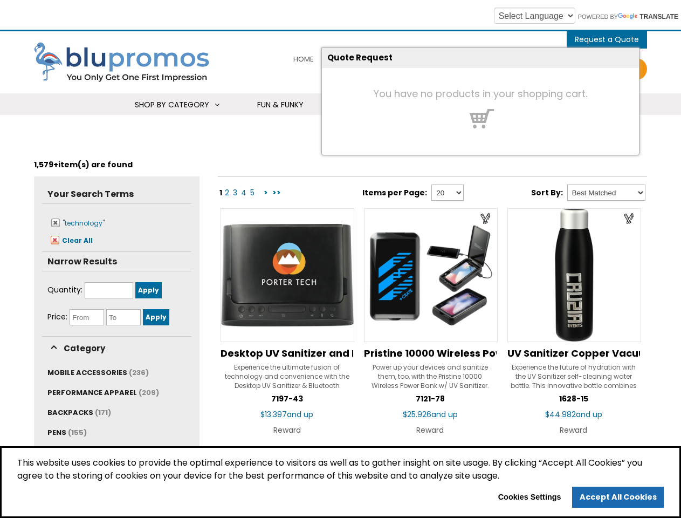 The image size is (681, 518). What do you see at coordinates (430, 398) in the screenshot?
I see `span: 7121-78` at bounding box center [430, 398].